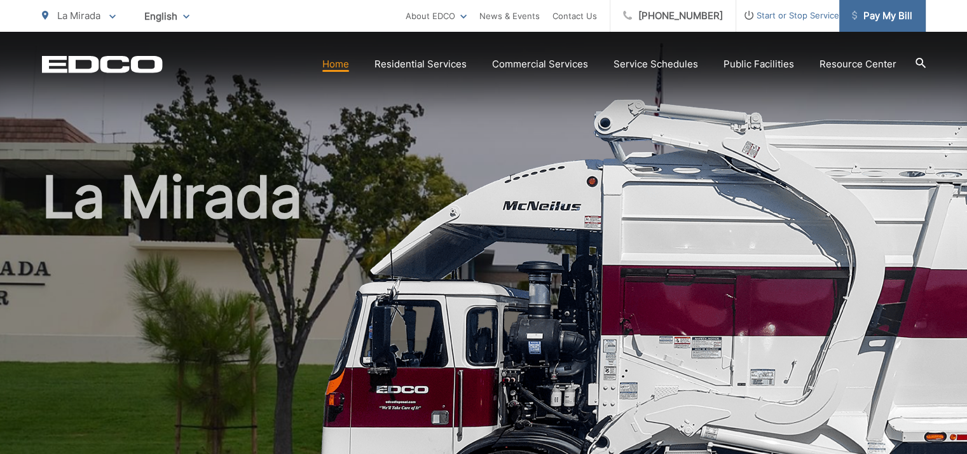  Describe the element at coordinates (79, 15) in the screenshot. I see `span: La Mirada` at that location.